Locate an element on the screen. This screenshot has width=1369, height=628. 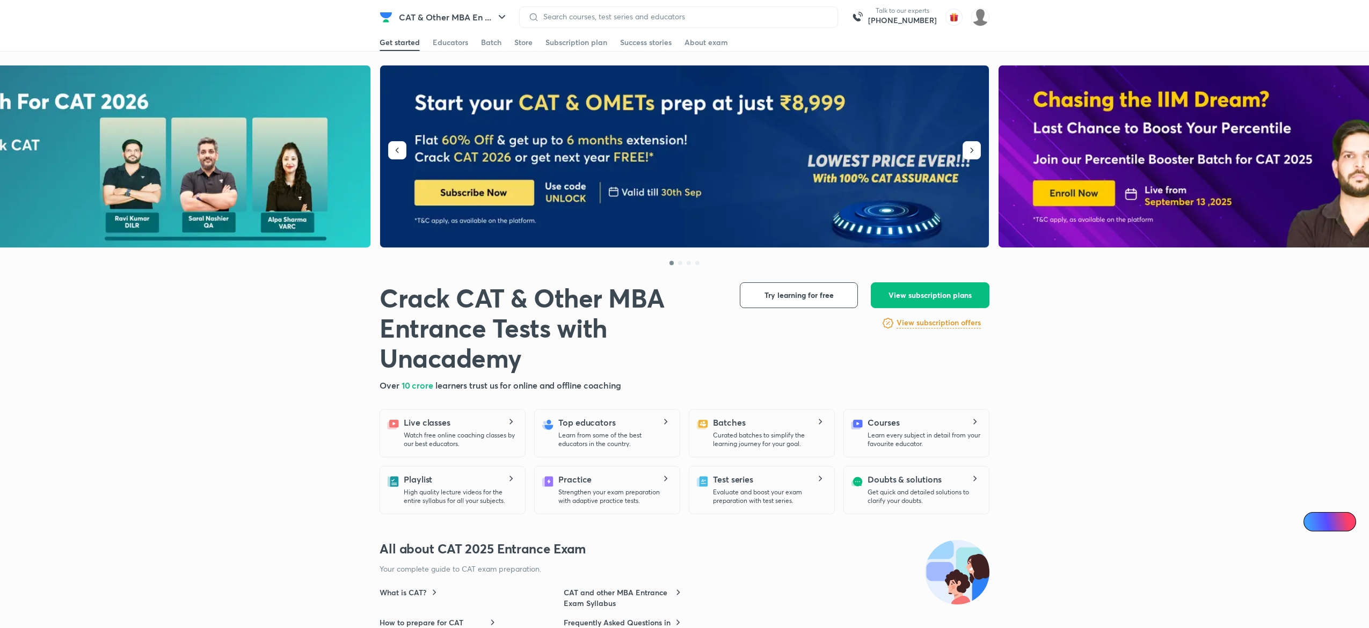
p: Get quick and detailed solutions to clarify your doubts. is located at coordinates (924, 496).